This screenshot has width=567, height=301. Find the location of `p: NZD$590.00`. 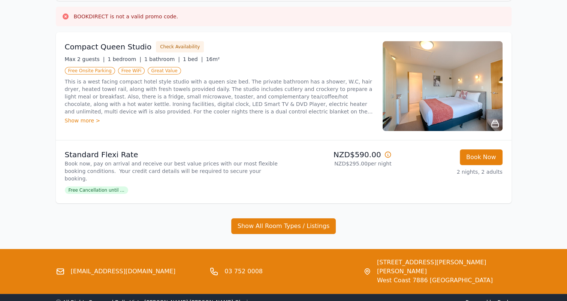

p: NZD$590.00 is located at coordinates (339, 155).